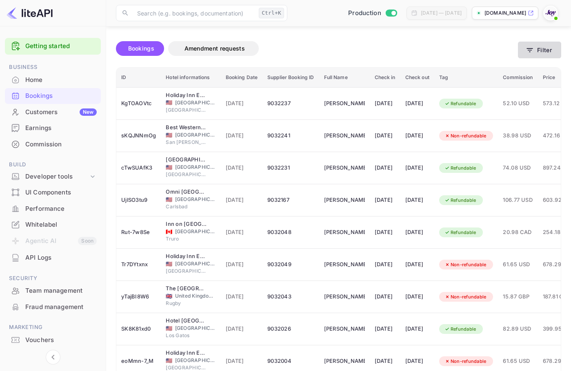 The height and width of the screenshot is (371, 571). I want to click on button: Collapse navigation, so click(53, 357).